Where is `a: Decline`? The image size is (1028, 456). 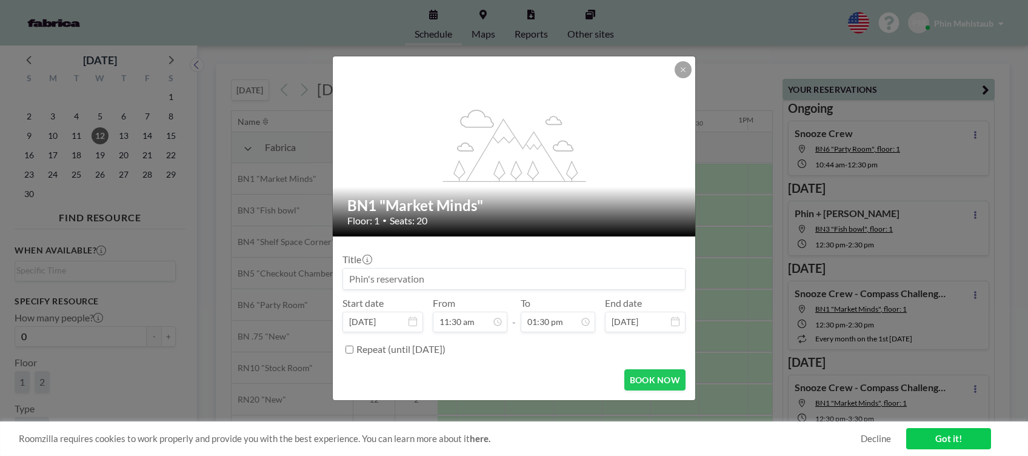 a: Decline is located at coordinates (876, 438).